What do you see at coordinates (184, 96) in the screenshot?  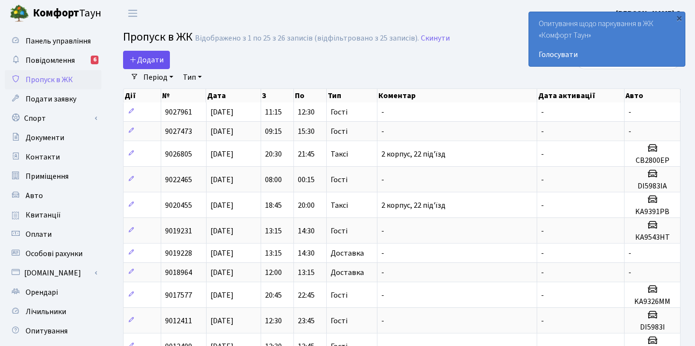 I see `th: №` at bounding box center [184, 96].